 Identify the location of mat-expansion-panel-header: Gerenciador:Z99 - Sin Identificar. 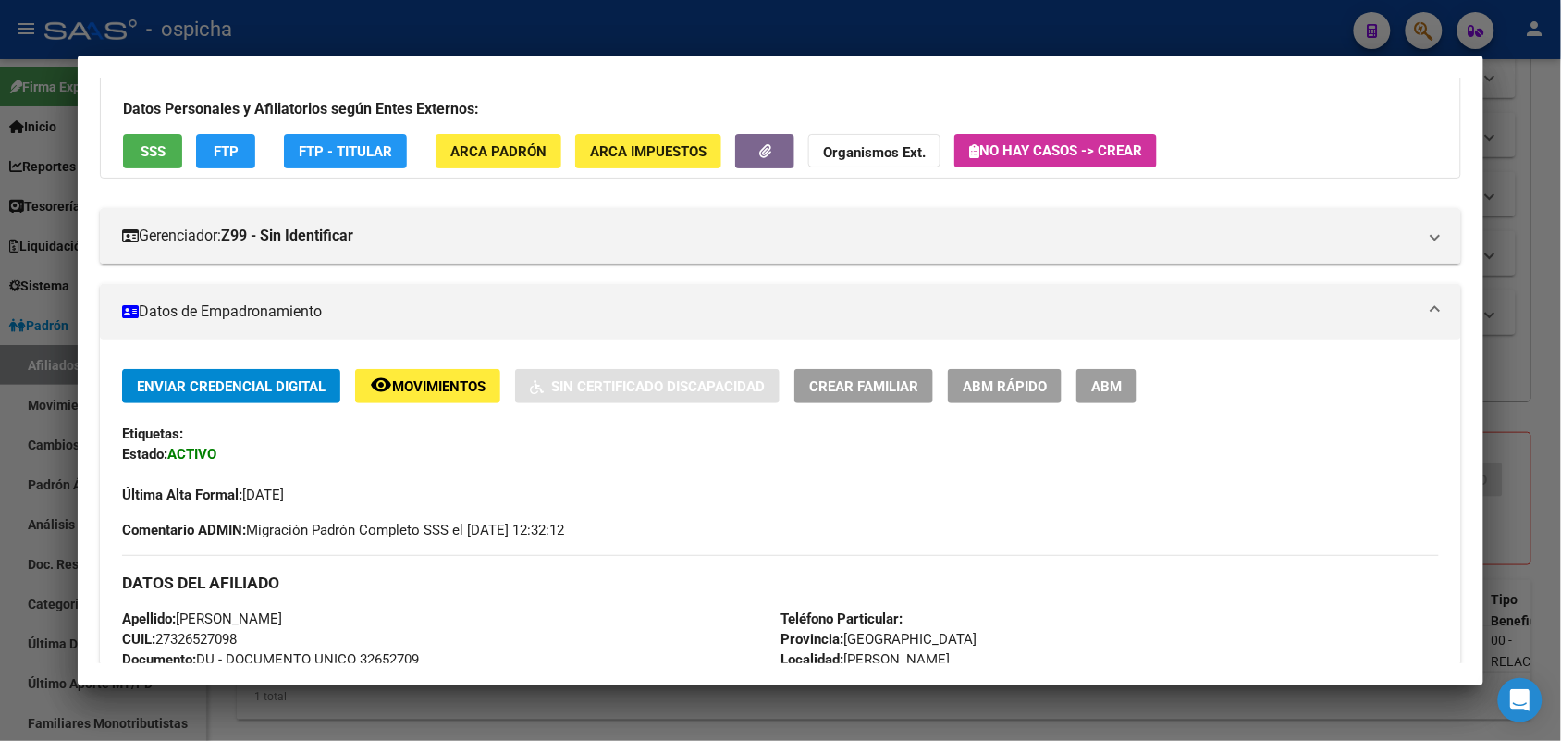
(779, 236).